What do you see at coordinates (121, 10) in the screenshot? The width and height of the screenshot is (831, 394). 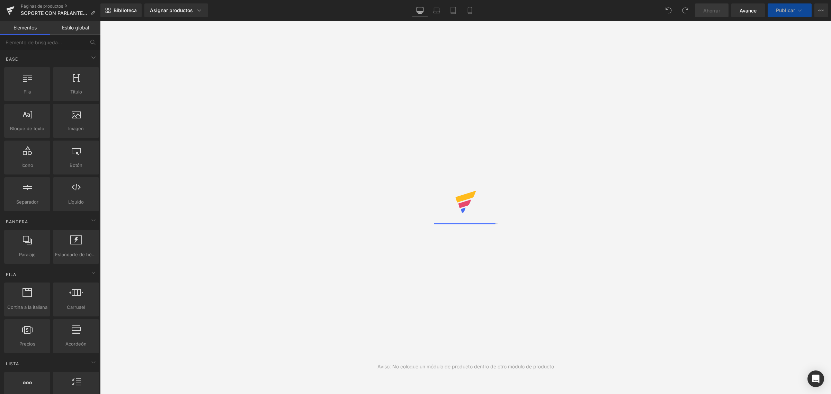 I see `a: Nueva Biblioteca` at bounding box center [121, 10].